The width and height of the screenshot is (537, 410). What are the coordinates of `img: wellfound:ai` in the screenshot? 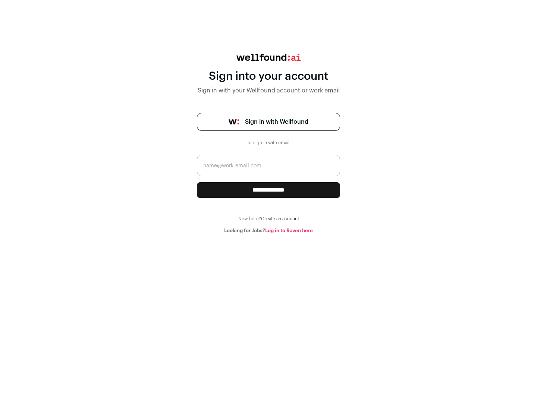 It's located at (269, 57).